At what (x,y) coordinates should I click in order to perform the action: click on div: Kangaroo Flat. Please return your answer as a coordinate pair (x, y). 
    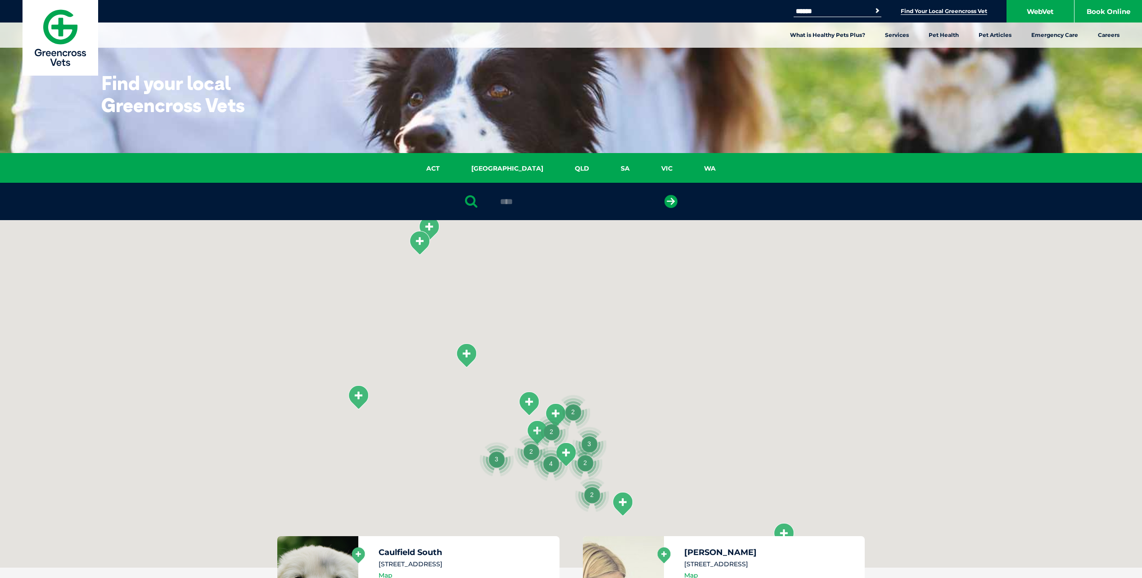
    Looking at the image, I should click on (420, 243).